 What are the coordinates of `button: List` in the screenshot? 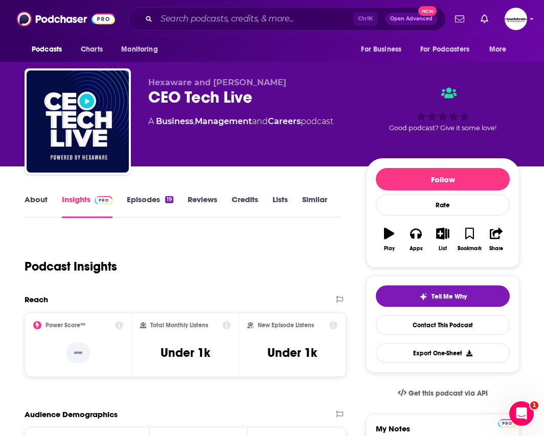 It's located at (442, 240).